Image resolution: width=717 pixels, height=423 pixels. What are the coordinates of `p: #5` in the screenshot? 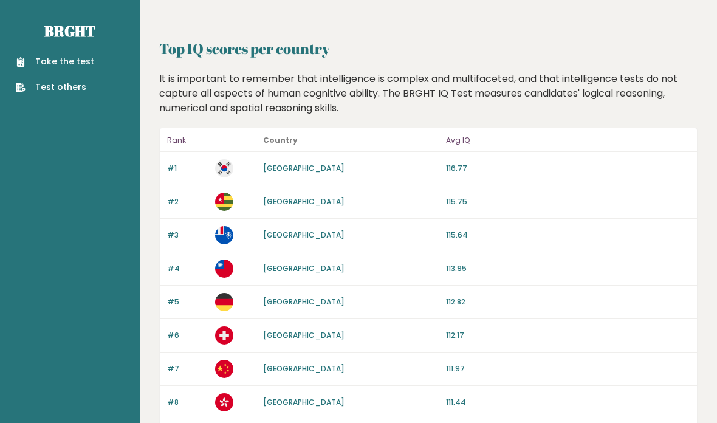 It's located at (187, 302).